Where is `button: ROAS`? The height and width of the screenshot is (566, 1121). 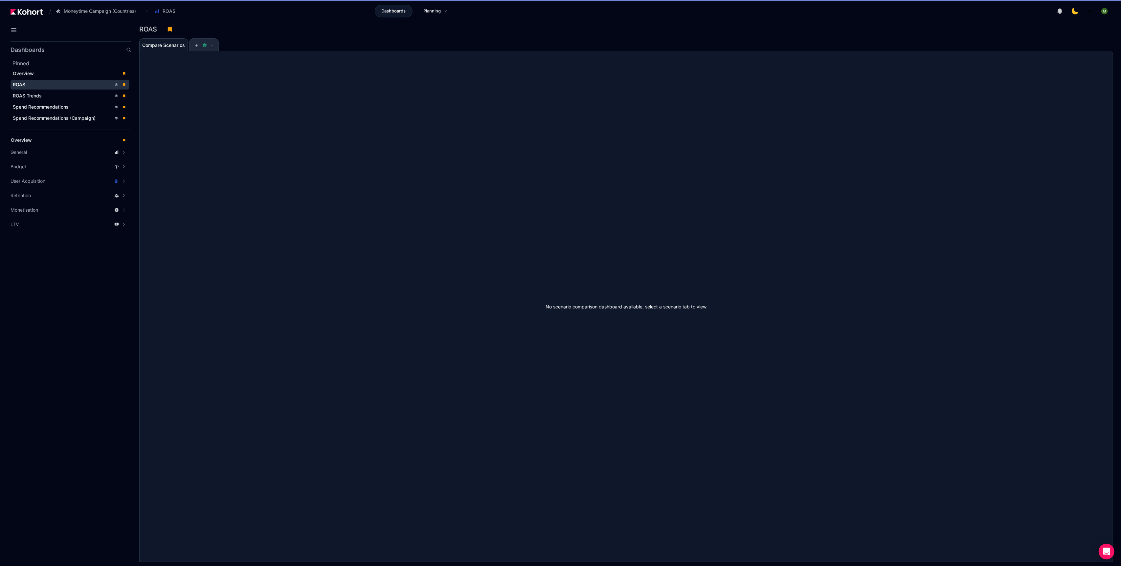 button: ROAS is located at coordinates (166, 11).